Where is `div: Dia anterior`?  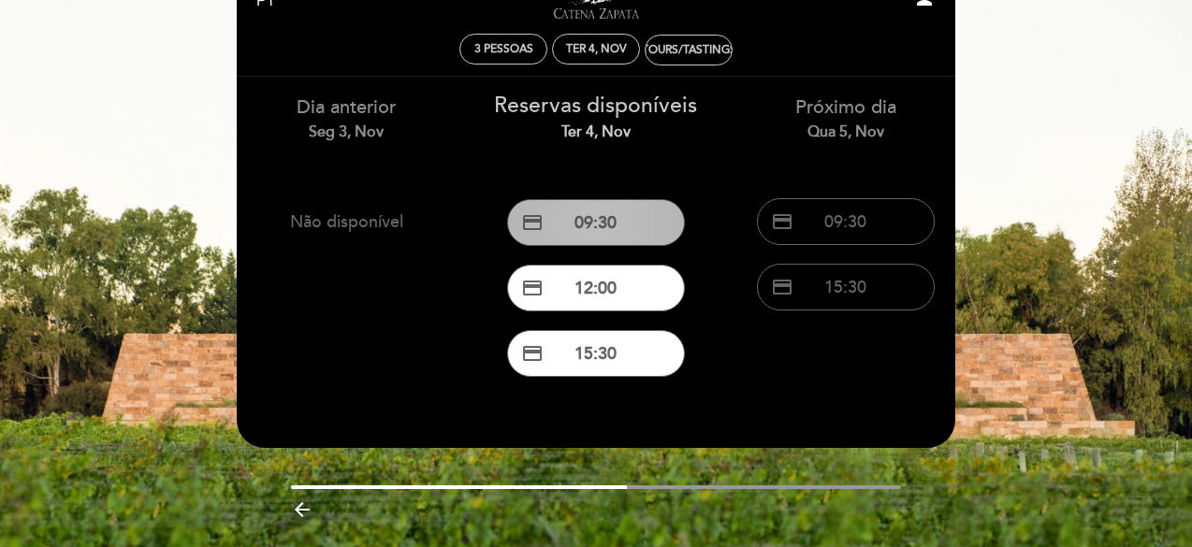 div: Dia anterior is located at coordinates (346, 118).